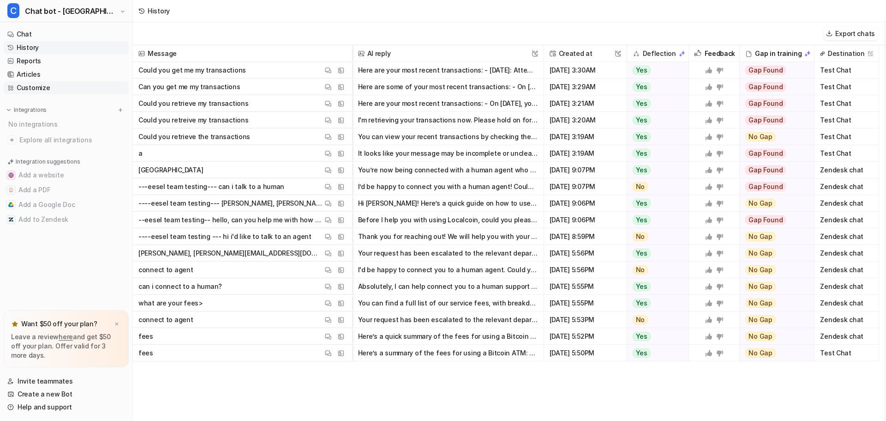 This screenshot has height=421, width=886. Describe the element at coordinates (117, 324) in the screenshot. I see `img: x` at that location.